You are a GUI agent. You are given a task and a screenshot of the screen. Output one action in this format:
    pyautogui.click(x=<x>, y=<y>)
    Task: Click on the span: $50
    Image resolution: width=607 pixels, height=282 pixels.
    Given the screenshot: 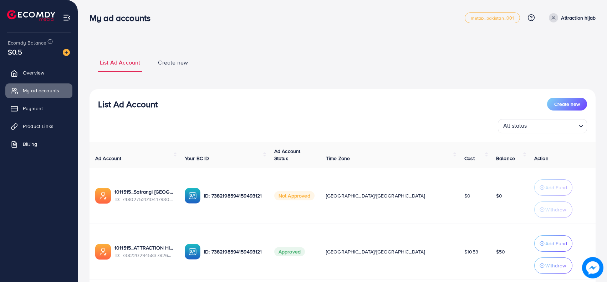 What is the action you would take?
    pyautogui.click(x=500, y=252)
    